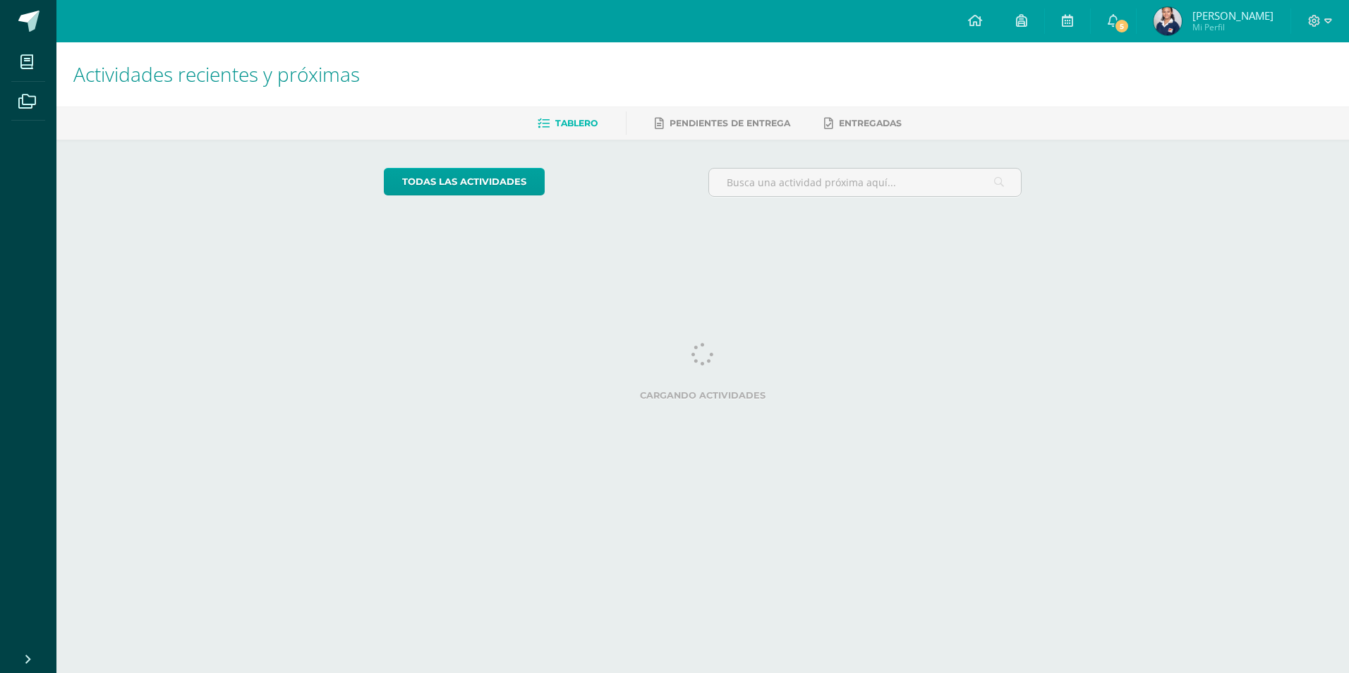  What do you see at coordinates (1232, 27) in the screenshot?
I see `span: Mi Perfil` at bounding box center [1232, 27].